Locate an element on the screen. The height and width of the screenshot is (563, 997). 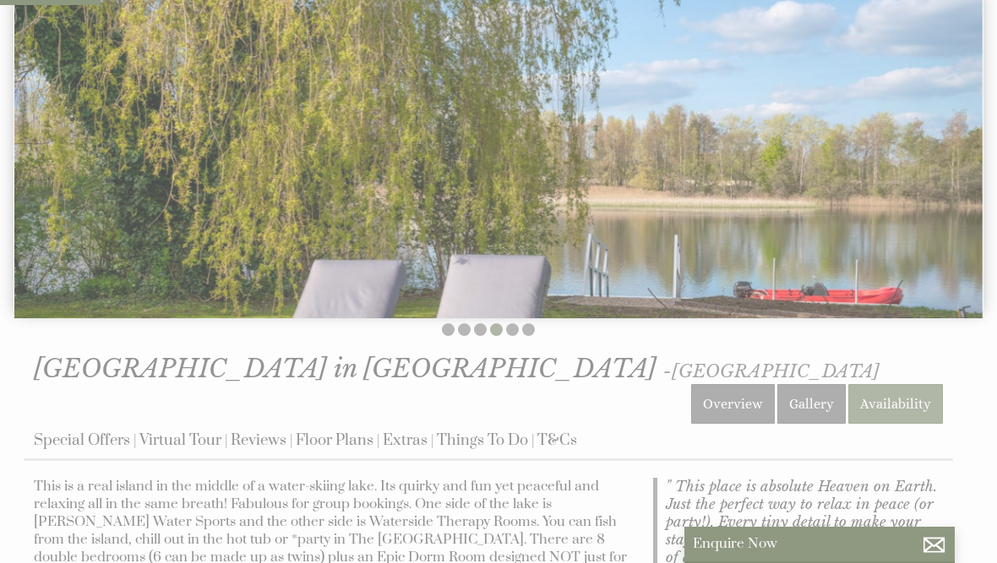
a: Virtual Tour is located at coordinates (180, 440).